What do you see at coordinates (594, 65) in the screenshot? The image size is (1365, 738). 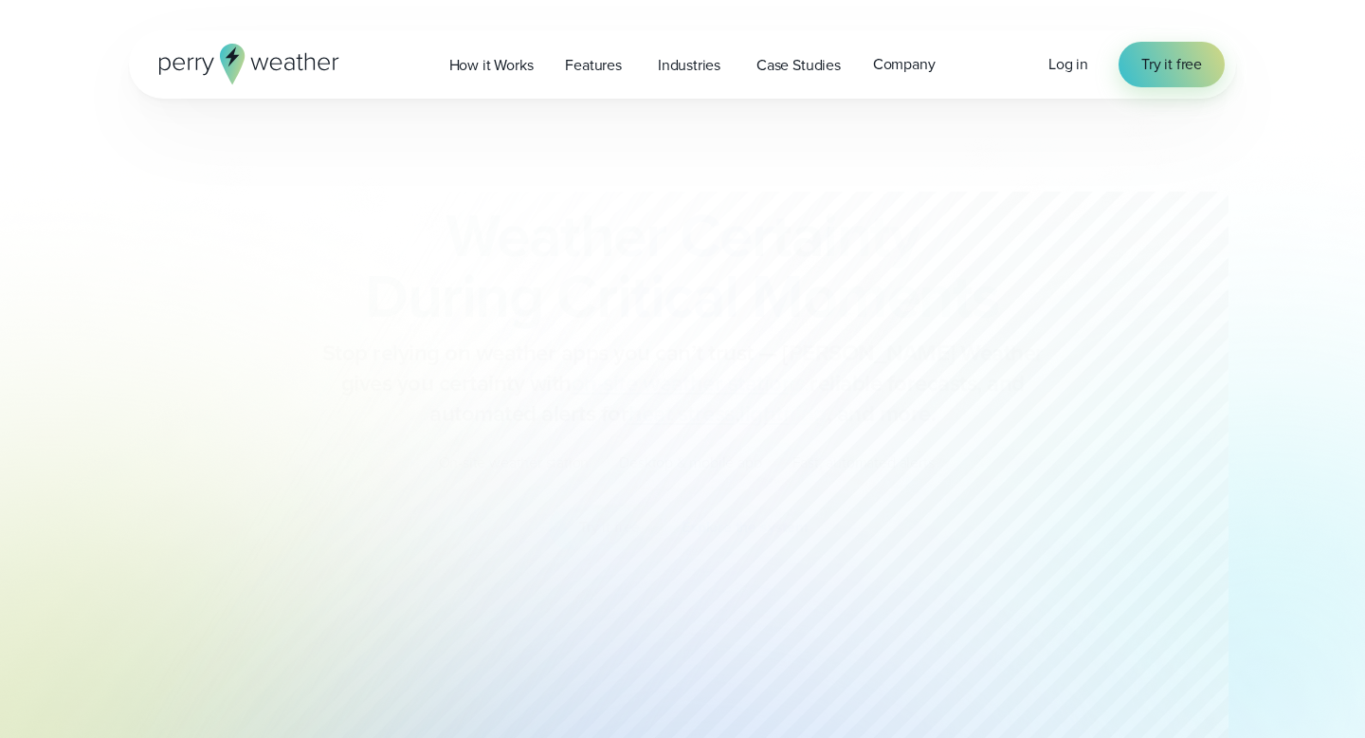 I see `span: Features` at bounding box center [594, 65].